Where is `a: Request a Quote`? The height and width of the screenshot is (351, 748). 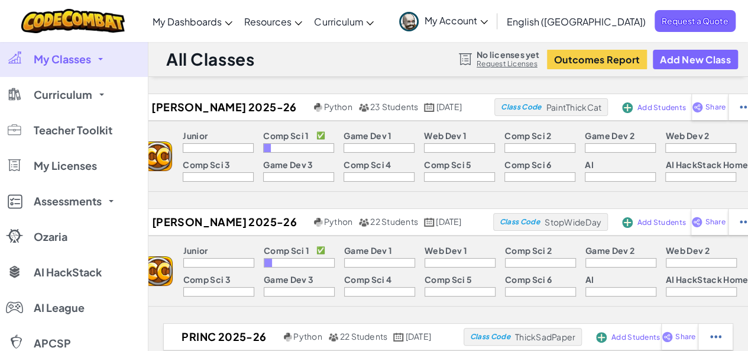 a: Request a Quote is located at coordinates (695, 21).